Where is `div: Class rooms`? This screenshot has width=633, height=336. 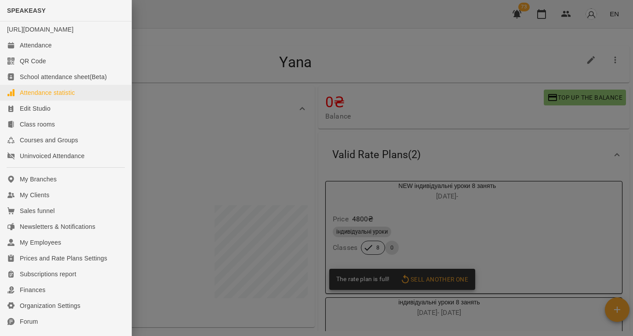 div: Class rooms is located at coordinates (37, 124).